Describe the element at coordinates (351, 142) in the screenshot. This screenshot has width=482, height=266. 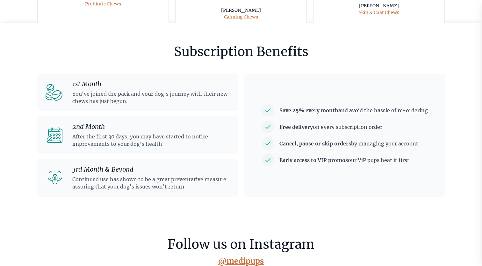
I see `p: by managing your account` at that location.